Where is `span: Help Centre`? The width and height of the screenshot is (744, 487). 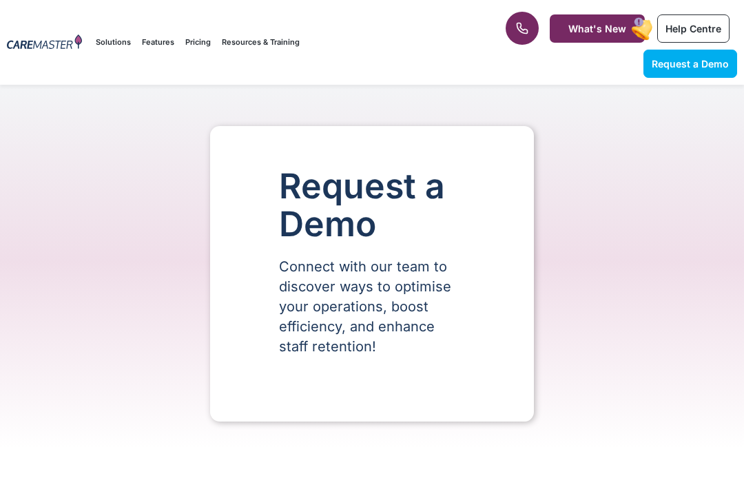
span: Help Centre is located at coordinates (693, 28).